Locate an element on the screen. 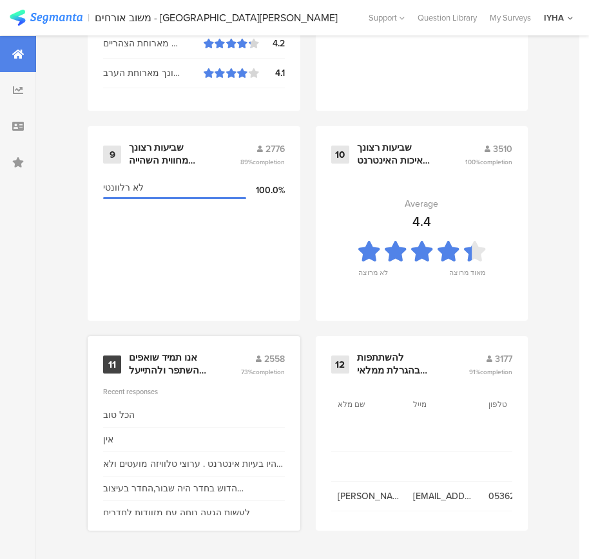 The width and height of the screenshot is (589, 559). div: 11 is located at coordinates (112, 365).